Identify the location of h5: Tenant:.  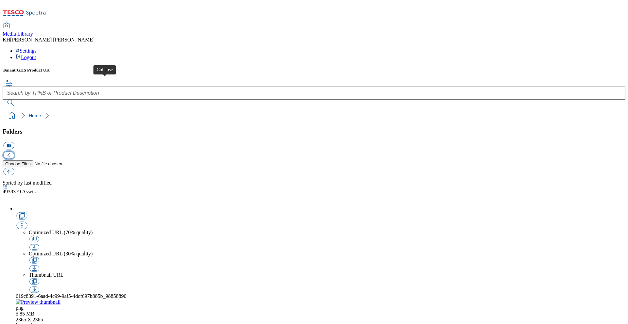
(314, 70).